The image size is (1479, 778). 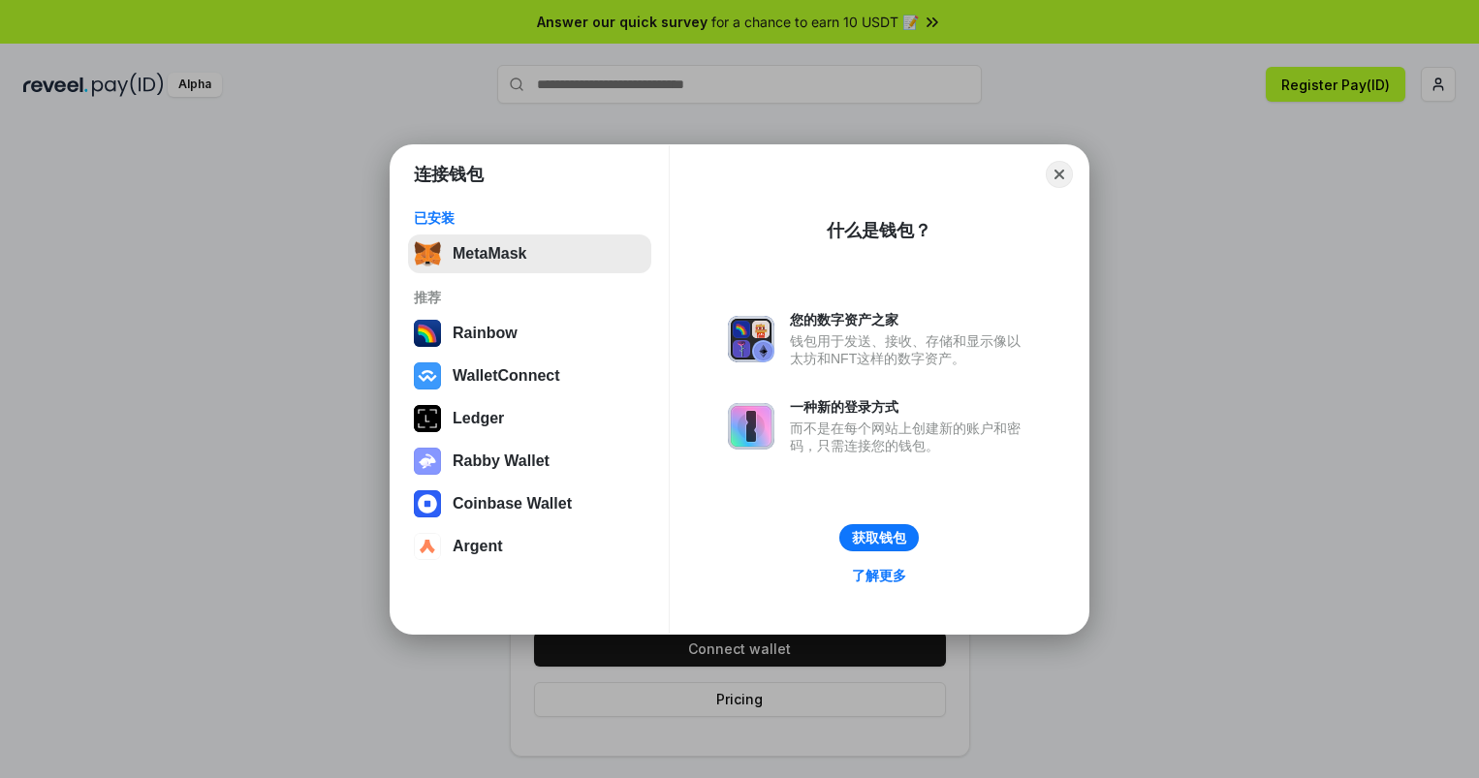 What do you see at coordinates (910, 437) in the screenshot?
I see `div: 而不是在每个网站上创建新的账户和密码，只需连接您的钱包。` at bounding box center [910, 437].